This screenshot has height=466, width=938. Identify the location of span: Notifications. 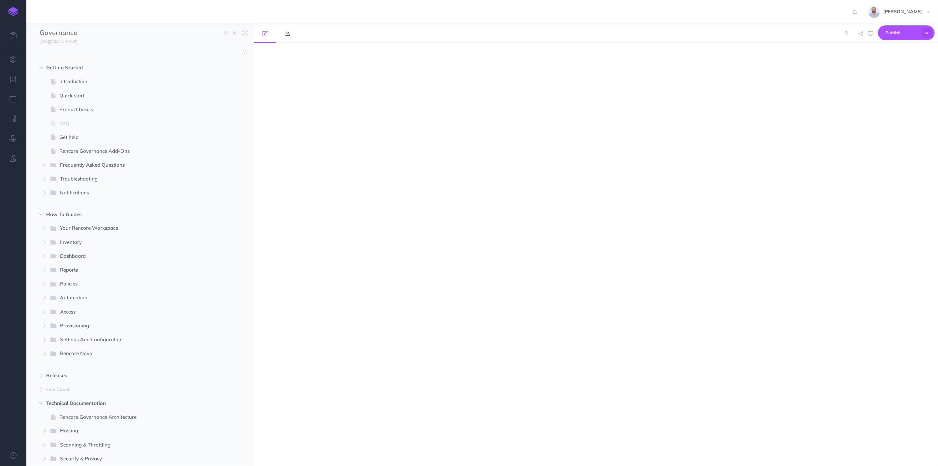
(132, 193).